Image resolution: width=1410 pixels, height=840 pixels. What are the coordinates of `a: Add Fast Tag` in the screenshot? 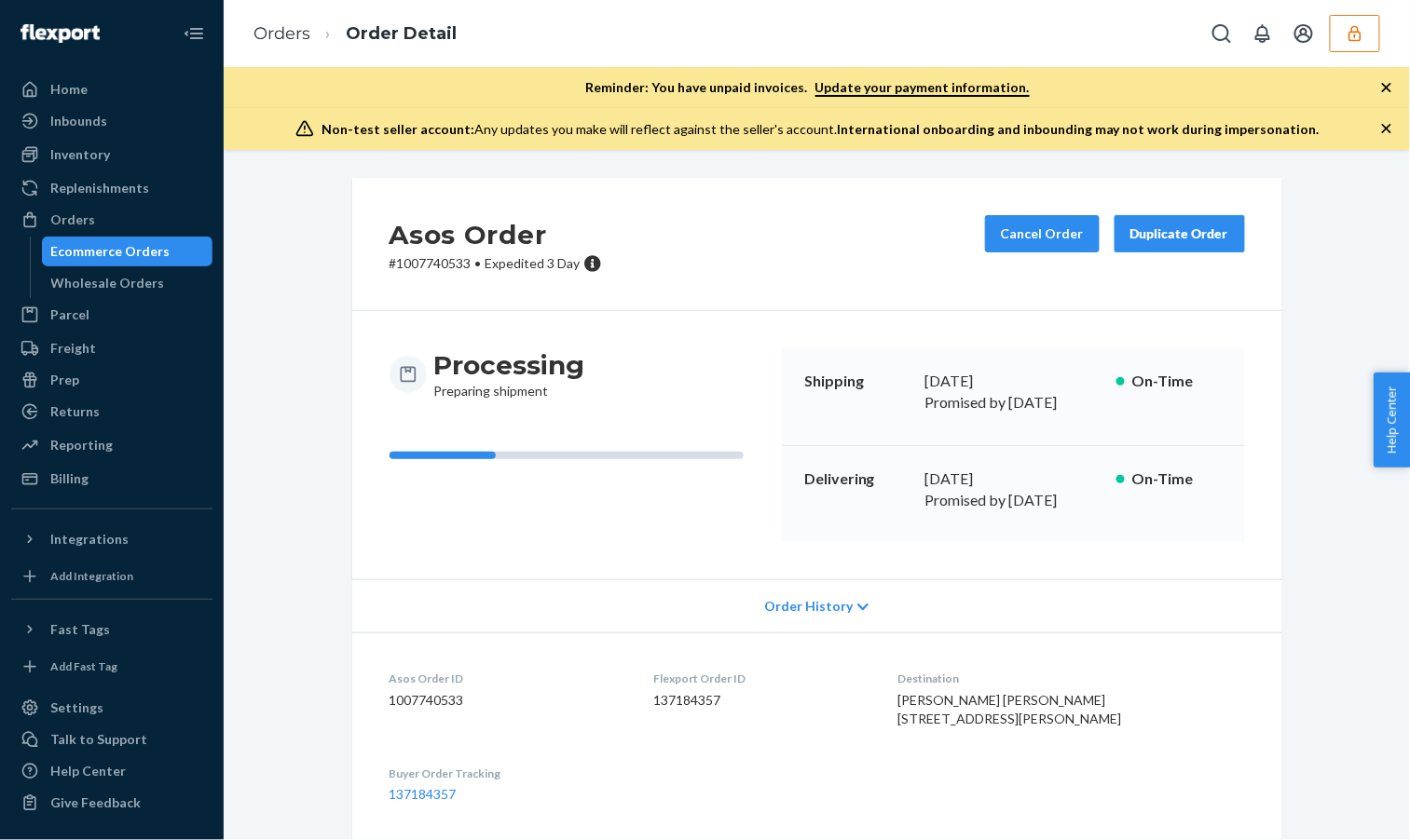 It's located at (112, 667).